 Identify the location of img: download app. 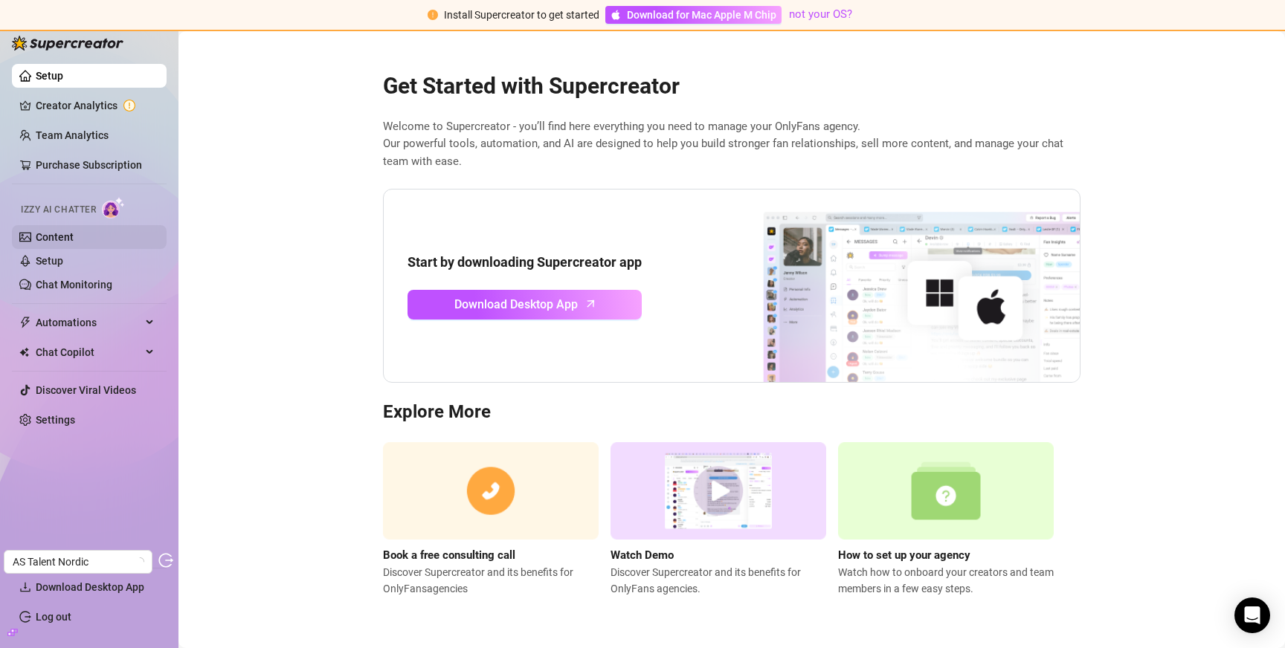
(894, 286).